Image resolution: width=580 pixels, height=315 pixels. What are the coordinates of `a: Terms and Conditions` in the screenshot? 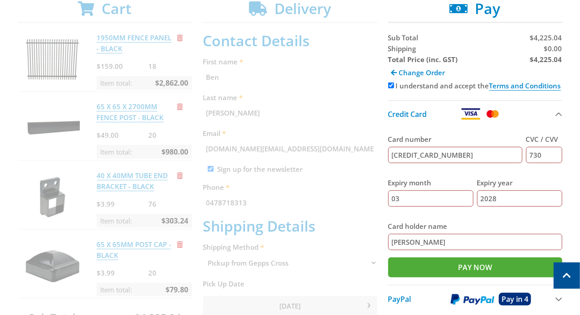 It's located at (525, 86).